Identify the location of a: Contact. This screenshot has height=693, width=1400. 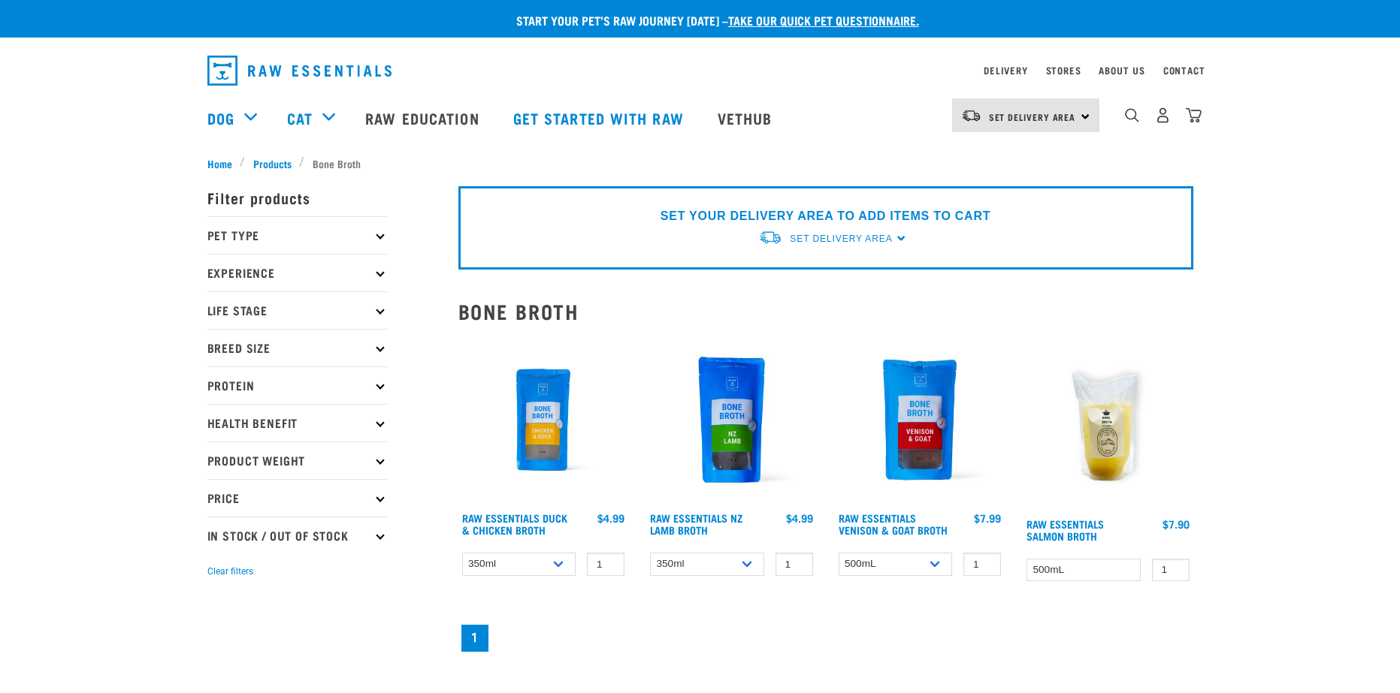
(1184, 70).